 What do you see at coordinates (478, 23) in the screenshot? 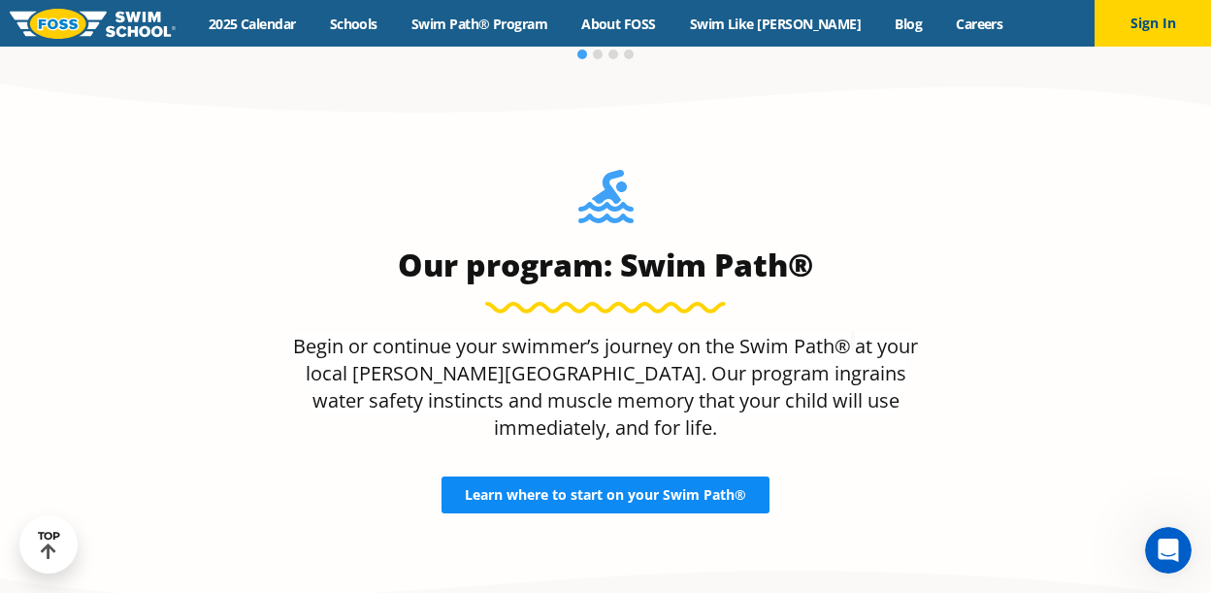
I see `a: Swim Path® Program` at bounding box center [478, 23].